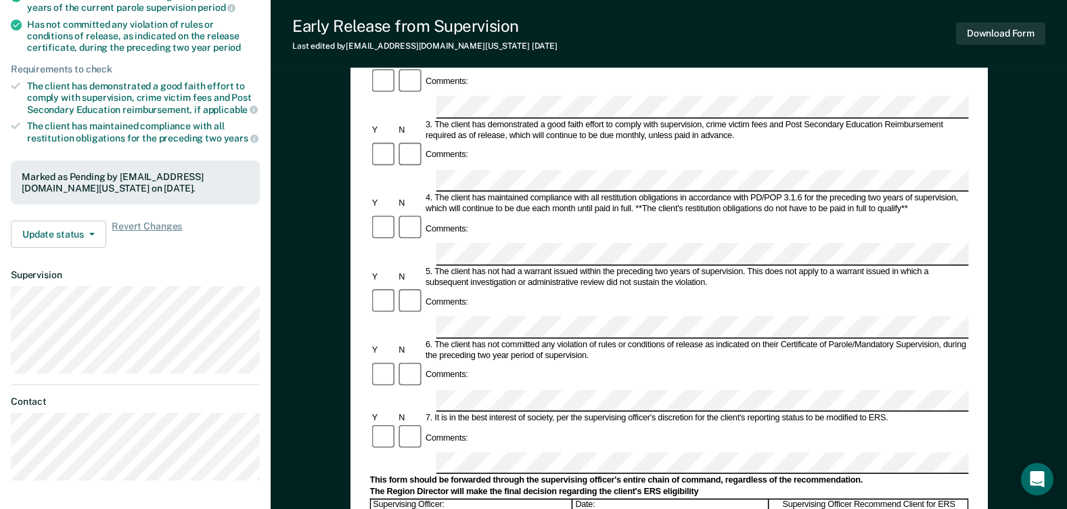 The height and width of the screenshot is (509, 1067). What do you see at coordinates (696, 204) in the screenshot?
I see `div: 4. The client has maintained compliance with all restitution obligations in accordance with PD/PO...` at bounding box center [696, 204].